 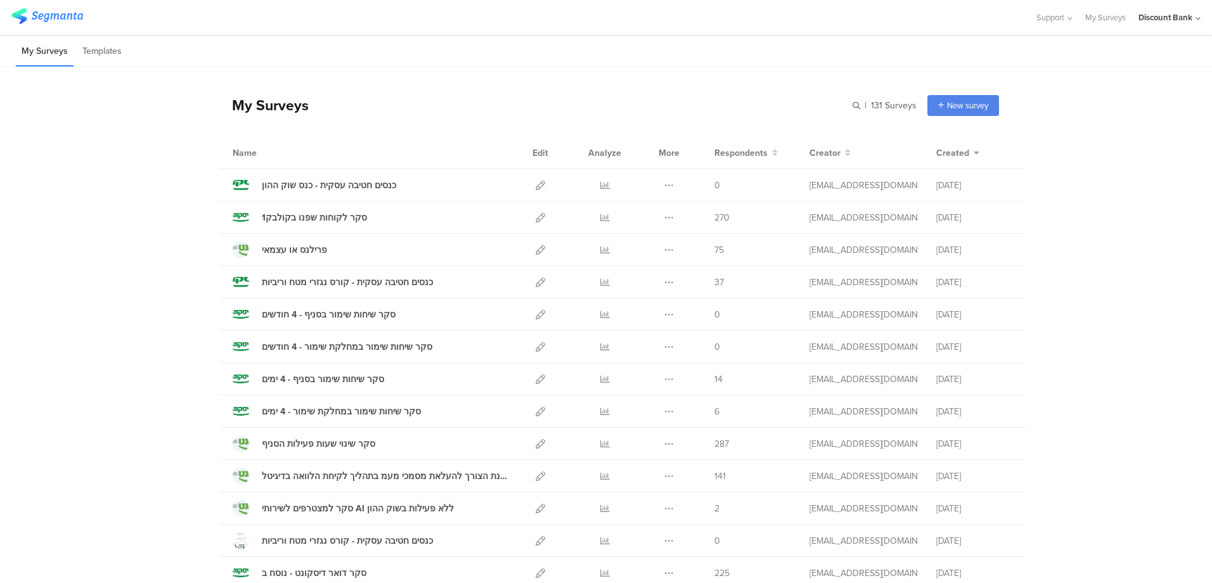 What do you see at coordinates (327, 411) in the screenshot?
I see `a: סקר שיחות שימור במחלקת שימור - 4 ימים` at bounding box center [327, 411].